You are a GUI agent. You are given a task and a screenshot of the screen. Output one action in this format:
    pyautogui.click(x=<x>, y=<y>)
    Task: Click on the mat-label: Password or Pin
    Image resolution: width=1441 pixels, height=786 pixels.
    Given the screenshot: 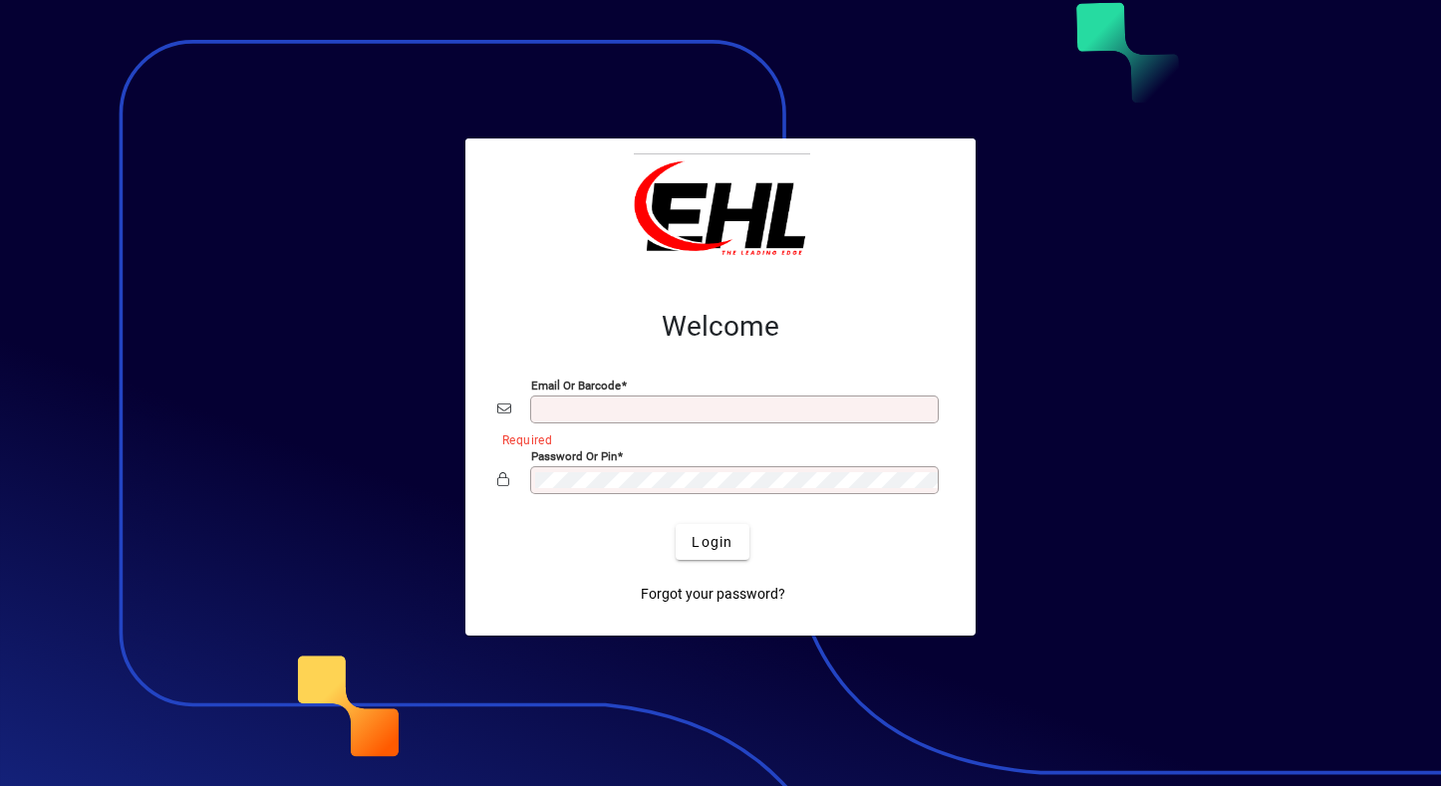 What is the action you would take?
    pyautogui.click(x=574, y=456)
    